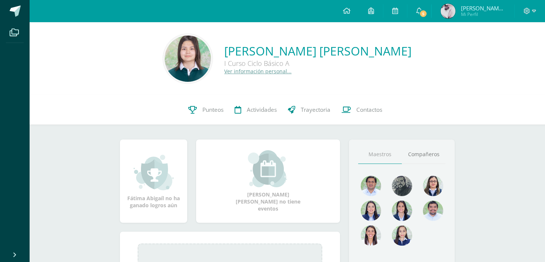 The height and width of the screenshot is (262, 545). What do you see at coordinates (262, 110) in the screenshot?
I see `span: Actividades` at bounding box center [262, 110].